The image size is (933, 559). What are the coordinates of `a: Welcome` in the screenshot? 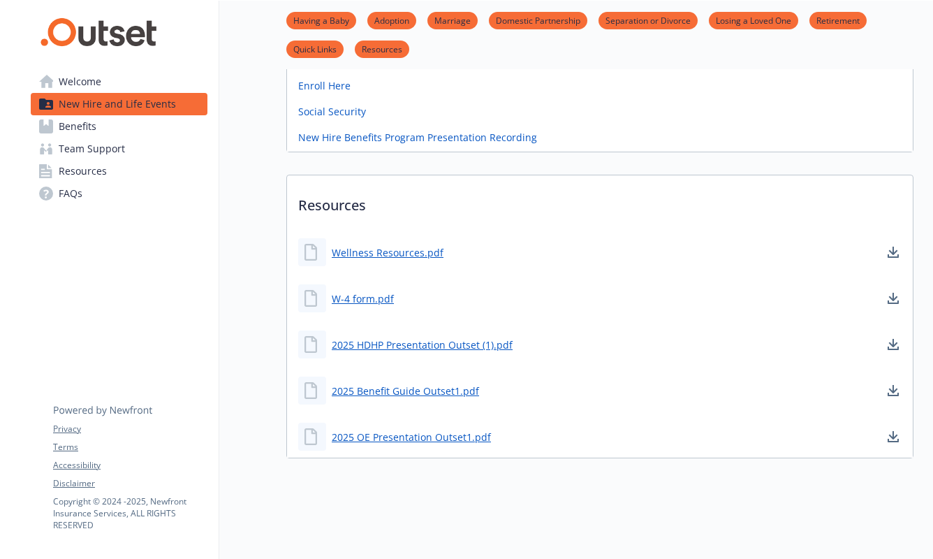 It's located at (119, 82).